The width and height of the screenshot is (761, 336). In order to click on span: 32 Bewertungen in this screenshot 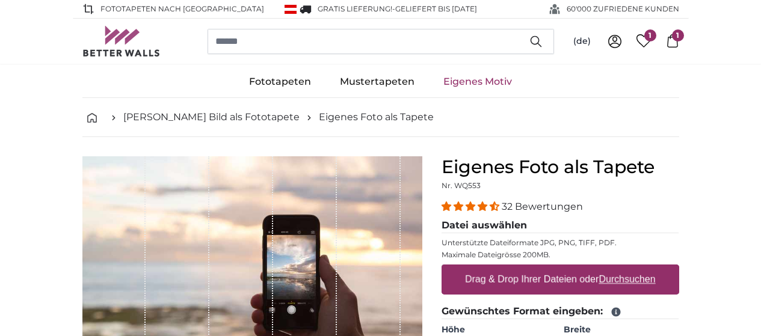, I will do `click(542, 206)`.